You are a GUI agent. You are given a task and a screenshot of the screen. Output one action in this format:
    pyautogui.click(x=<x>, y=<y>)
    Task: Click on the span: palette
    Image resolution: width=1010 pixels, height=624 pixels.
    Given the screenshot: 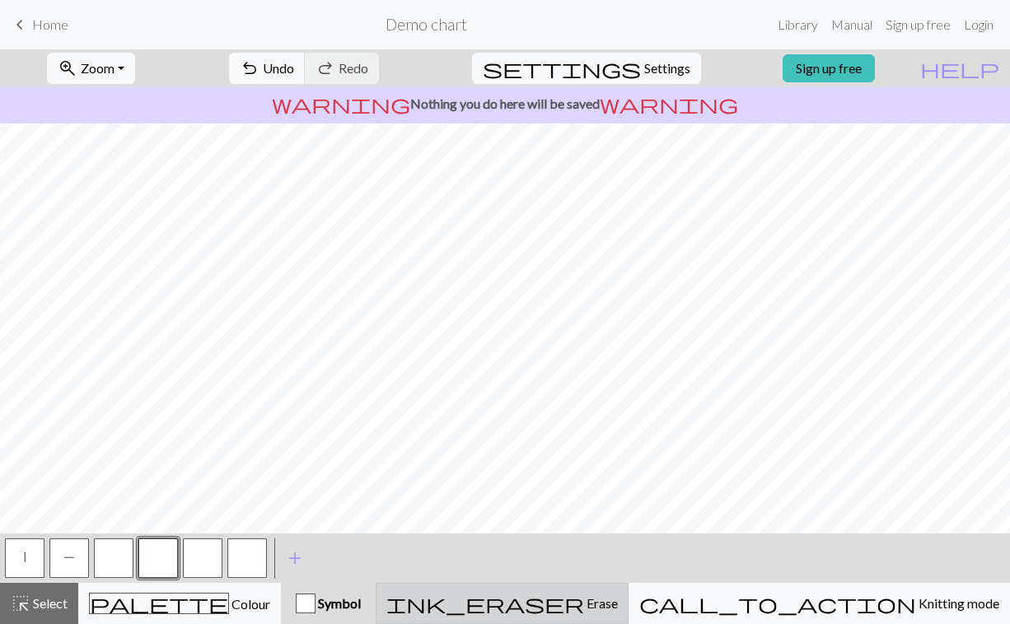 What is the action you would take?
    pyautogui.click(x=159, y=604)
    